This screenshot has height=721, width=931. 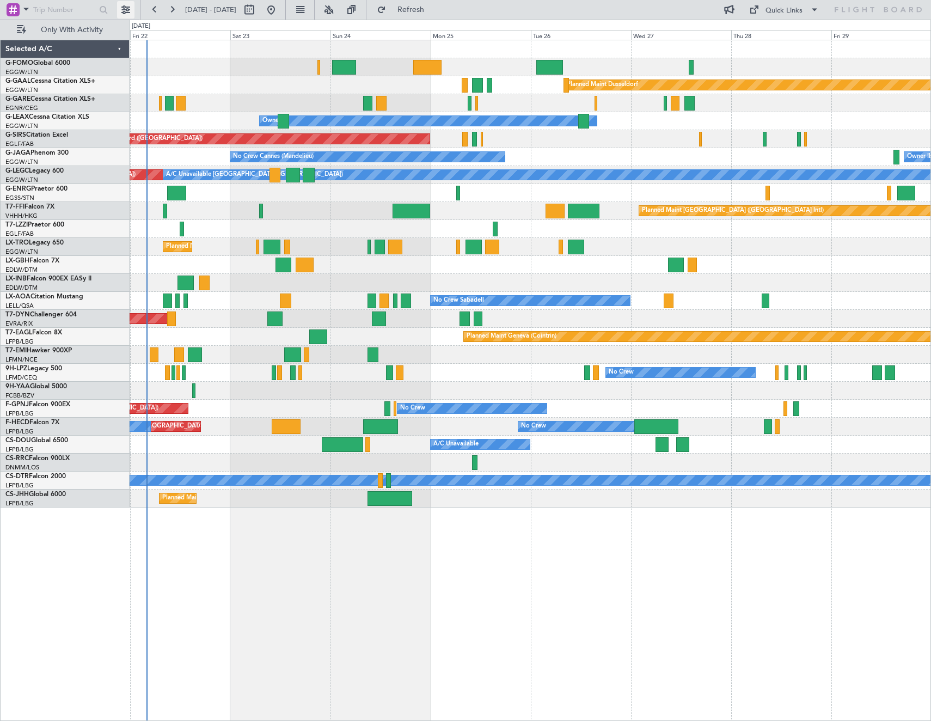 What do you see at coordinates (34, 243) in the screenshot?
I see `a: LX-TROLegacy 650` at bounding box center [34, 243].